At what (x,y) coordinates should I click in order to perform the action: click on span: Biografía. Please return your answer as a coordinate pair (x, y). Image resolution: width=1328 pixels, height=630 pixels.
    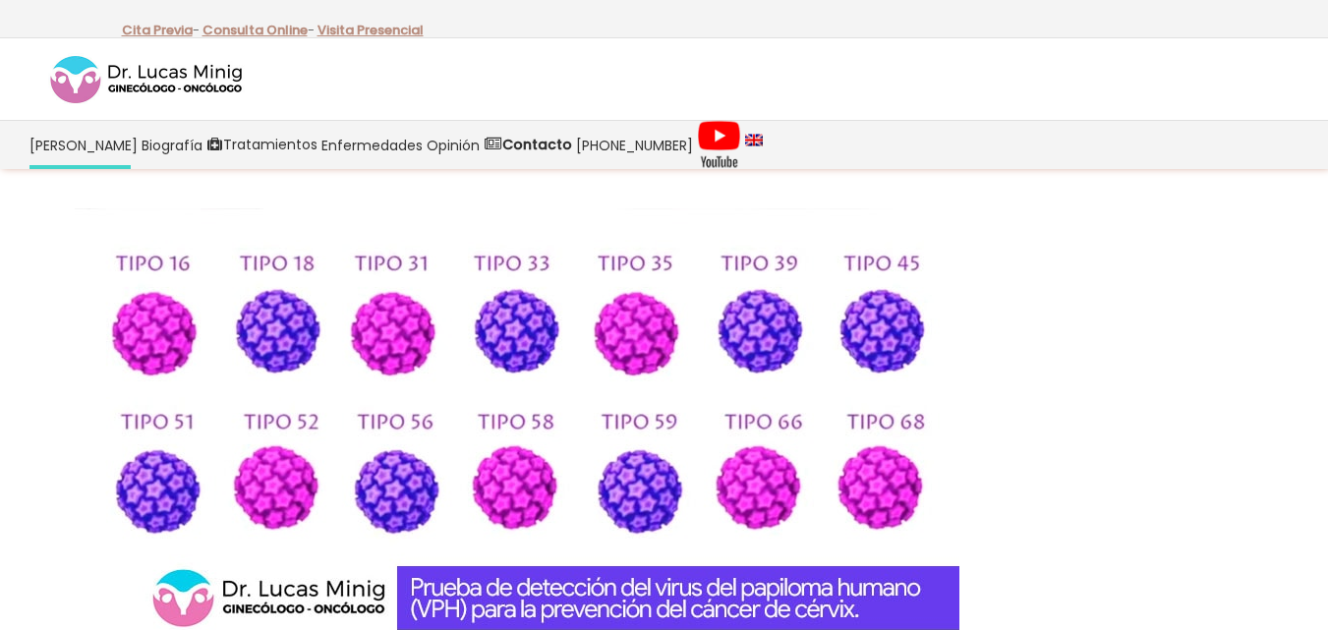
    Looking at the image, I should click on (172, 144).